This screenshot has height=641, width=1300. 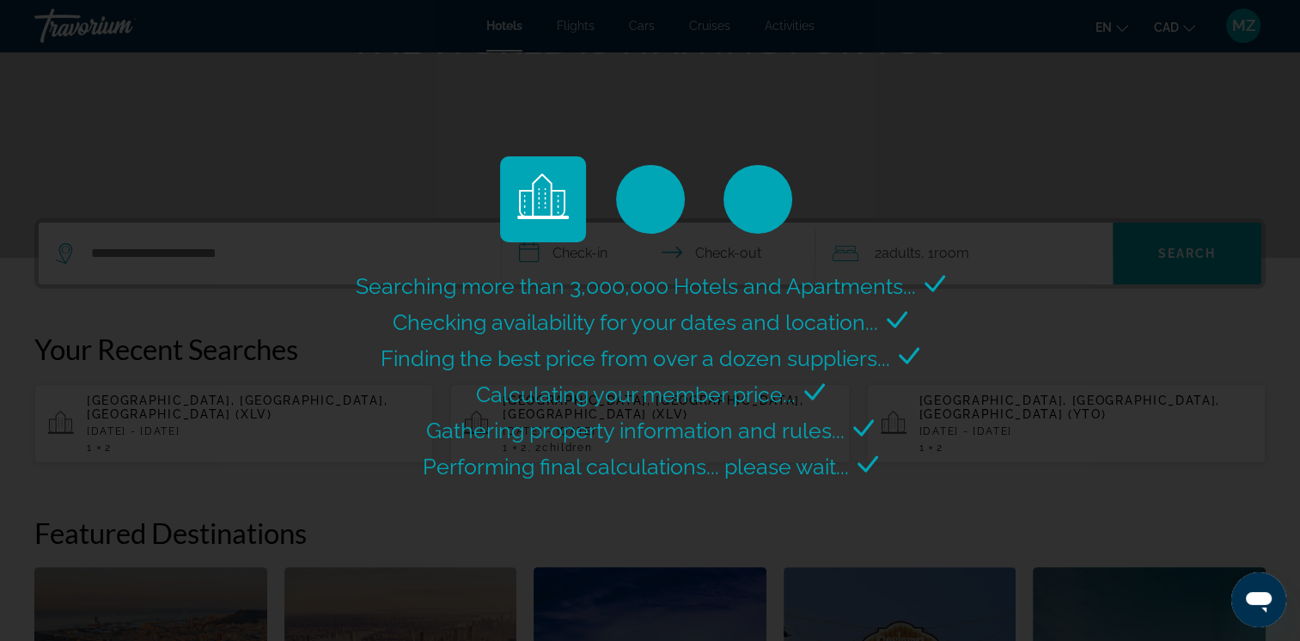 What do you see at coordinates (635, 322) in the screenshot?
I see `span: Checking availability for your dates and location...` at bounding box center [635, 322].